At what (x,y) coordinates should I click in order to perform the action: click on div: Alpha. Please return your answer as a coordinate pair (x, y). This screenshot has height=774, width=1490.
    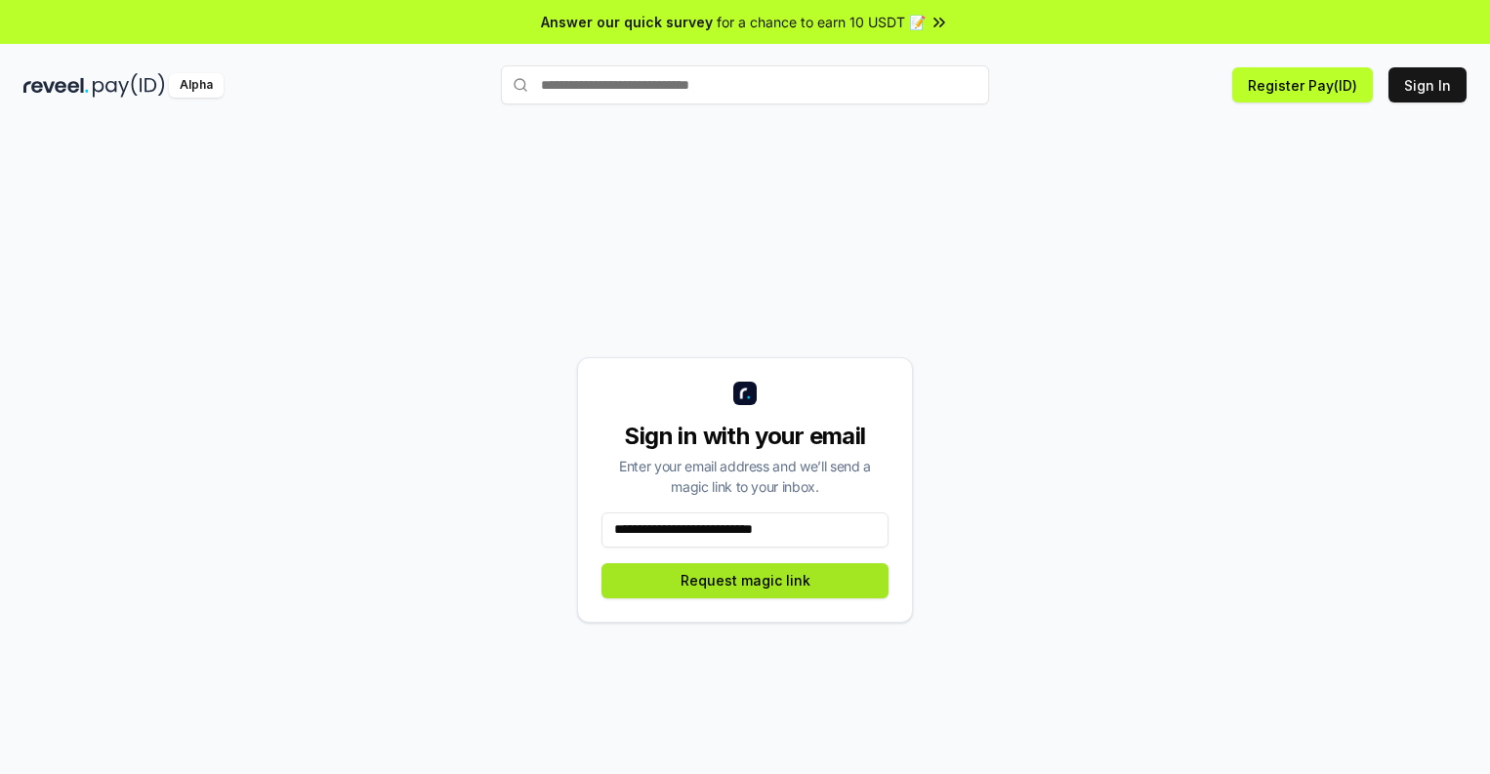
    Looking at the image, I should click on (196, 85).